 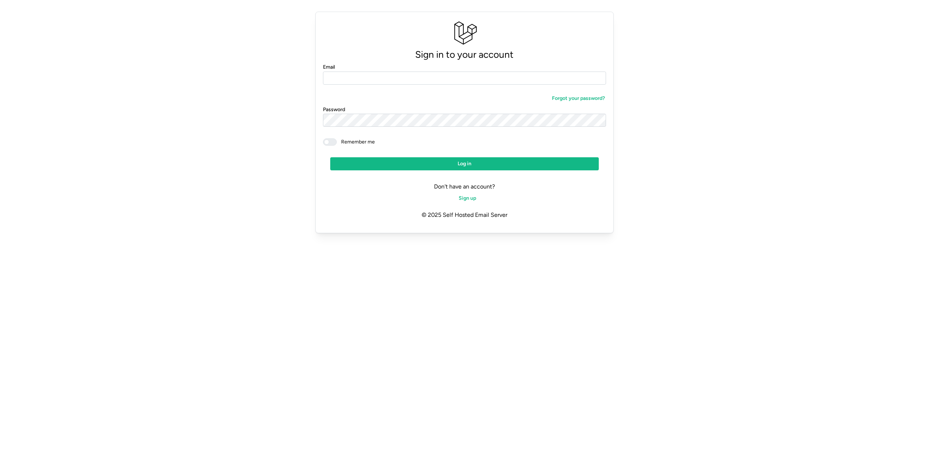 I want to click on span: Remember me, so click(x=356, y=142).